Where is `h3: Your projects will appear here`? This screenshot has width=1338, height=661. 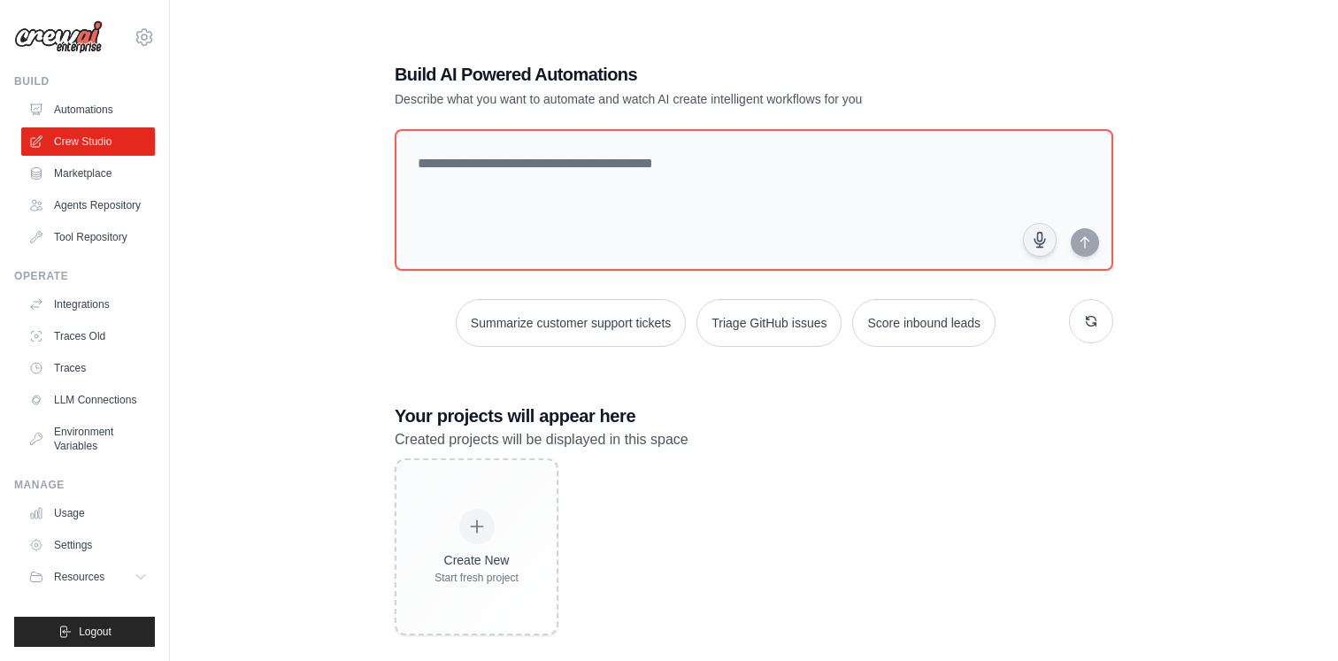
h3: Your projects will appear here is located at coordinates (754, 416).